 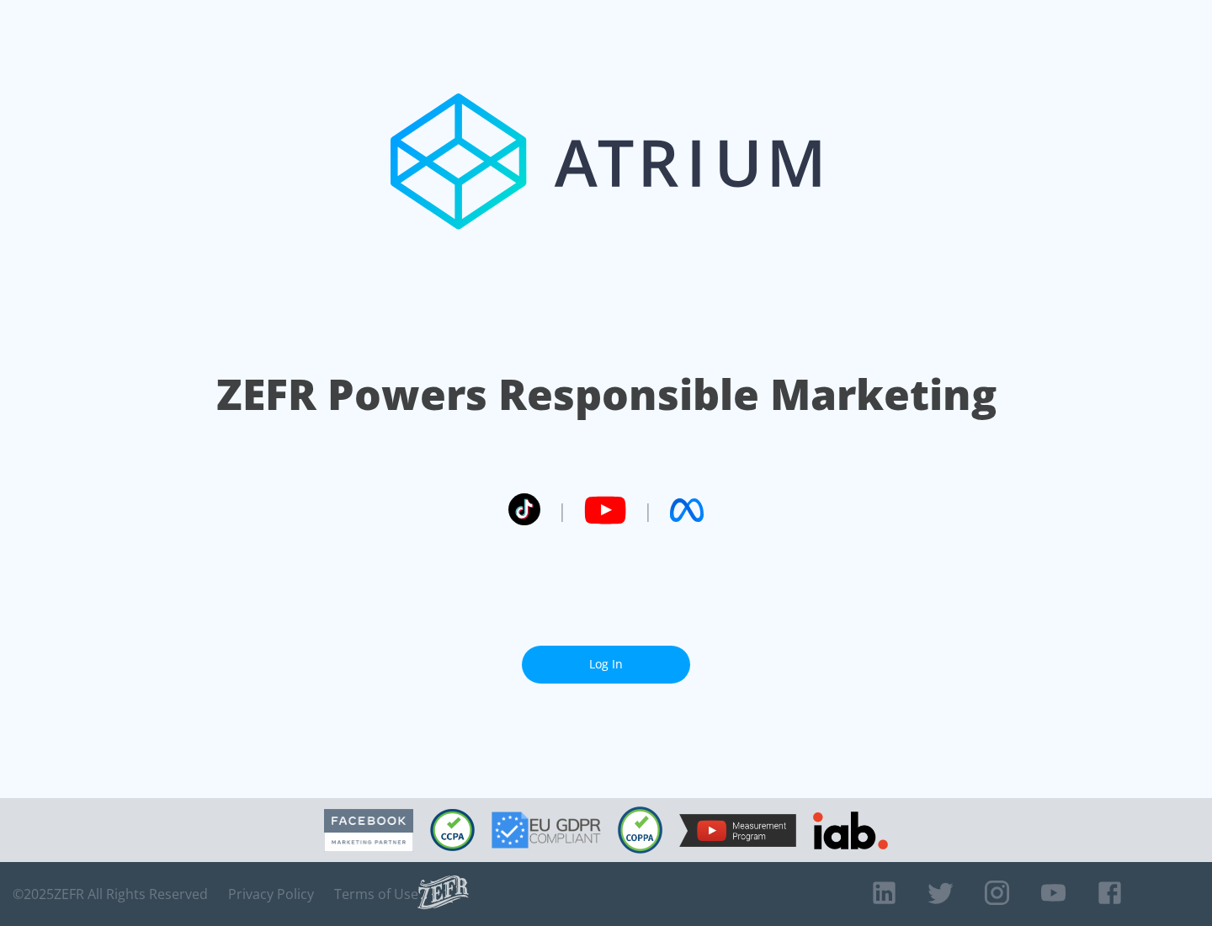 I want to click on img: Facebook Marketing Partner, so click(x=369, y=830).